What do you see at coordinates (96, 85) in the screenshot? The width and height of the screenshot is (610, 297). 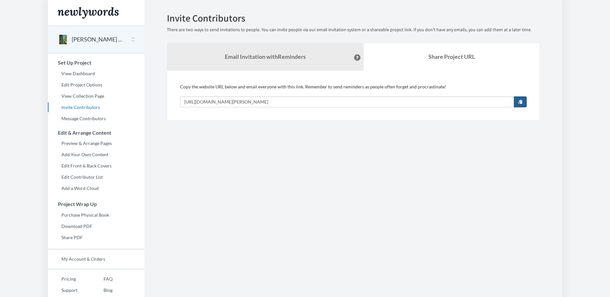 I see `a: Edit Project Options` at bounding box center [96, 85].